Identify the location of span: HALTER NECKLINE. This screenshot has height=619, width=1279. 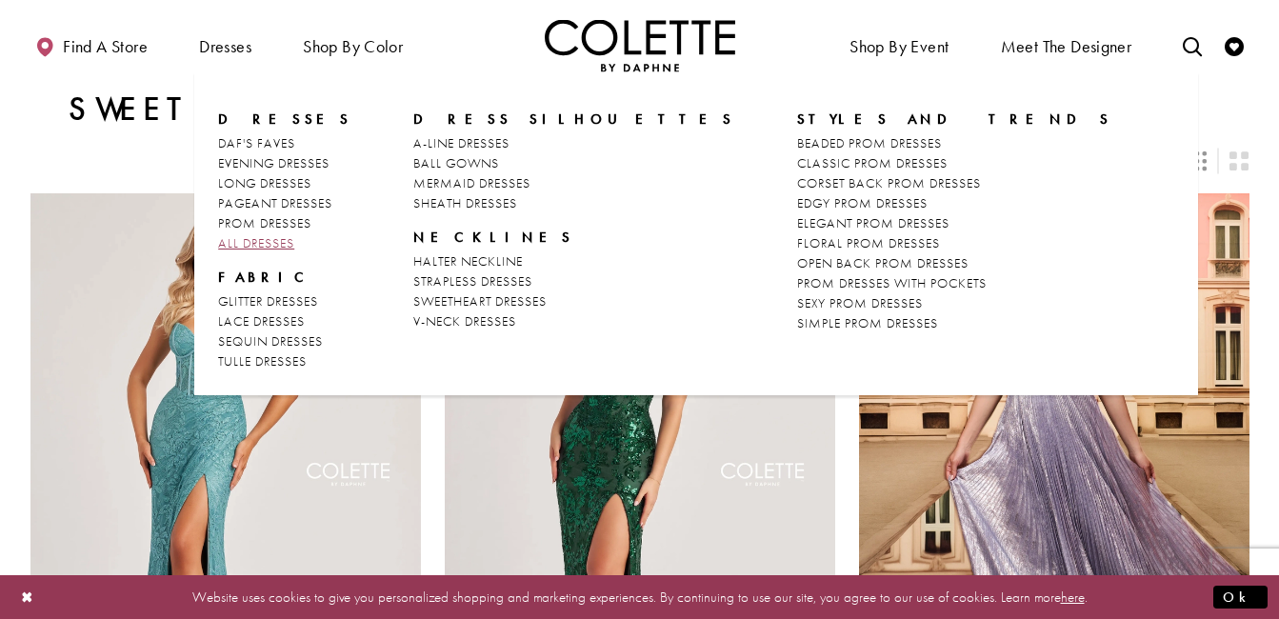
(467, 261).